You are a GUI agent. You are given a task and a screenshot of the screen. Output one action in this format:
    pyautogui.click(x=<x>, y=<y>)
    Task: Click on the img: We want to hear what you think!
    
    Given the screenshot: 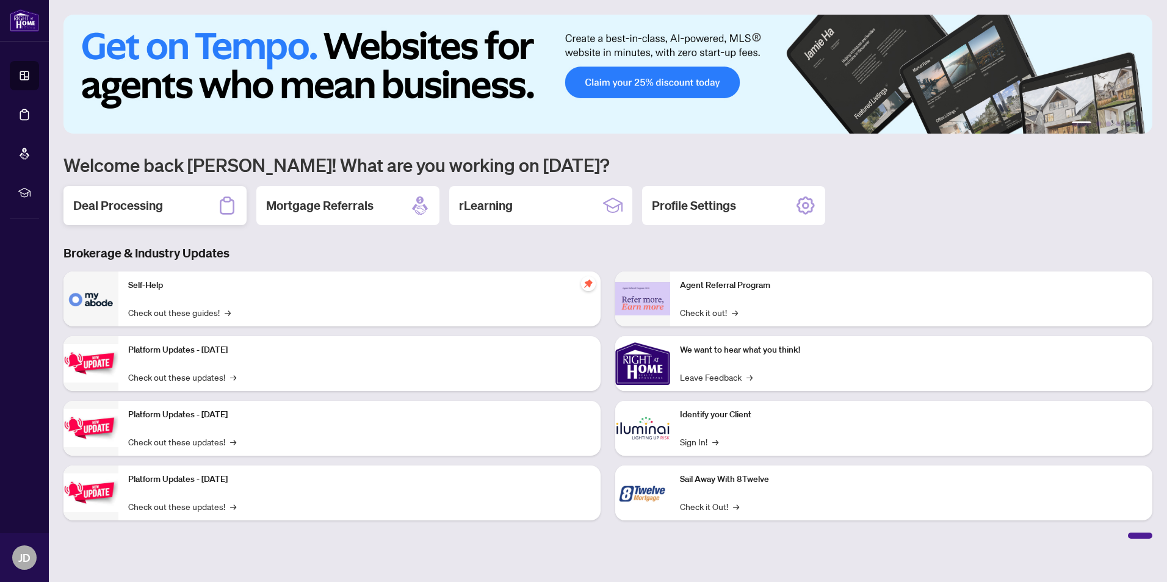 What is the action you would take?
    pyautogui.click(x=643, y=364)
    